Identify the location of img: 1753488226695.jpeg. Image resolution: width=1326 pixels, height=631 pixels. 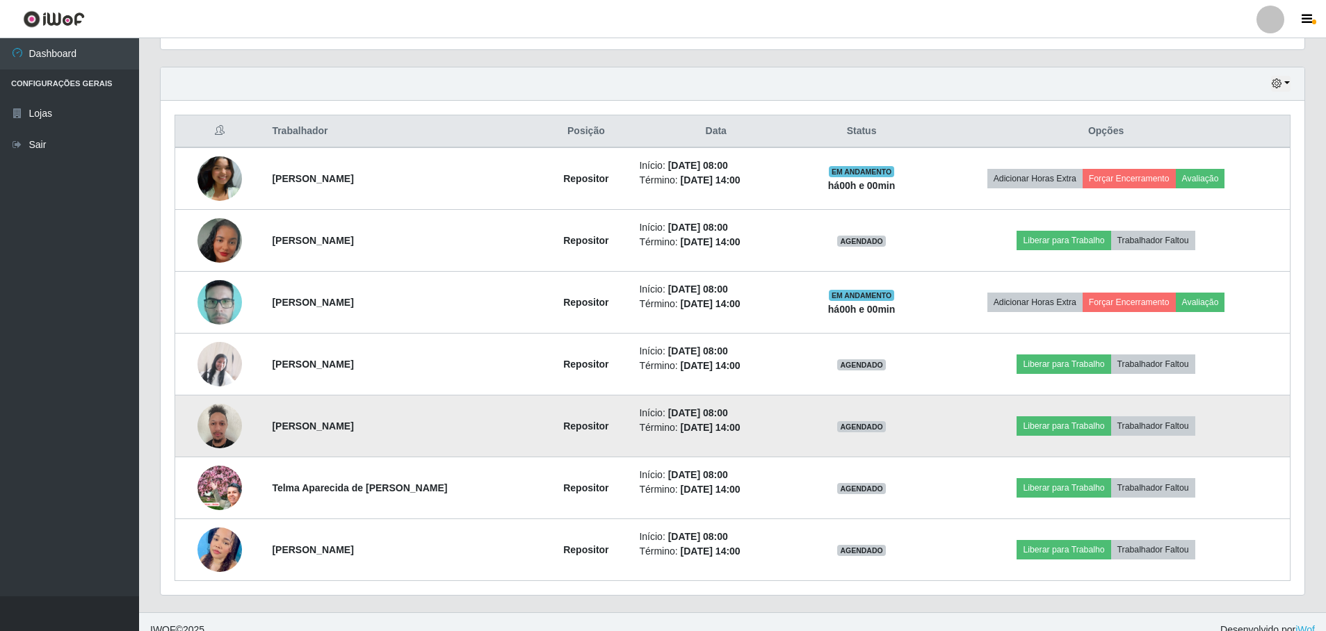
(220, 488).